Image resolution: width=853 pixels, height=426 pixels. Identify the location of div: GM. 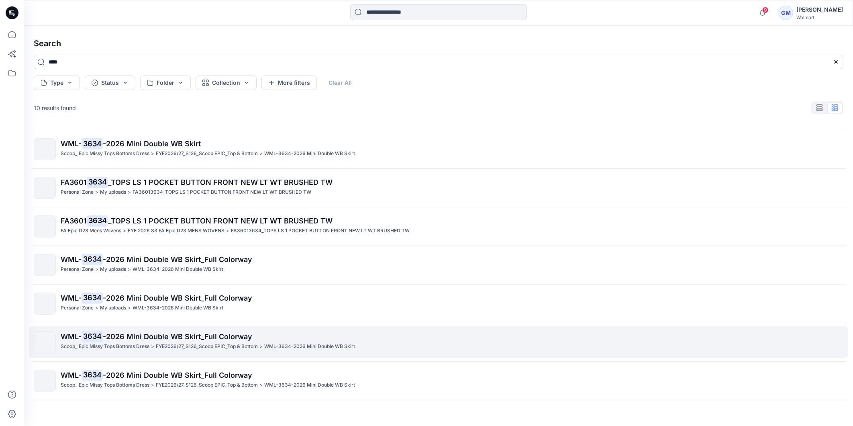
(786, 13).